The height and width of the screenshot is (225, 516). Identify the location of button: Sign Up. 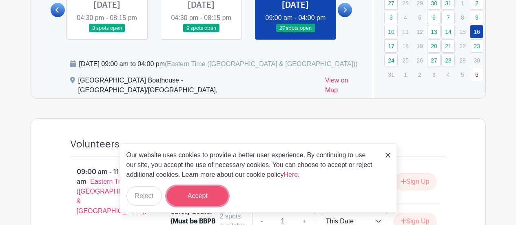
(415, 181).